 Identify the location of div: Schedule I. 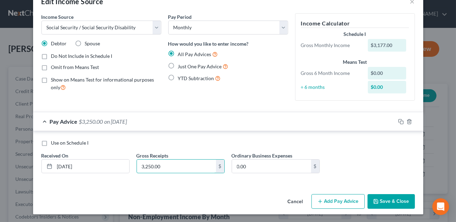
(355, 34).